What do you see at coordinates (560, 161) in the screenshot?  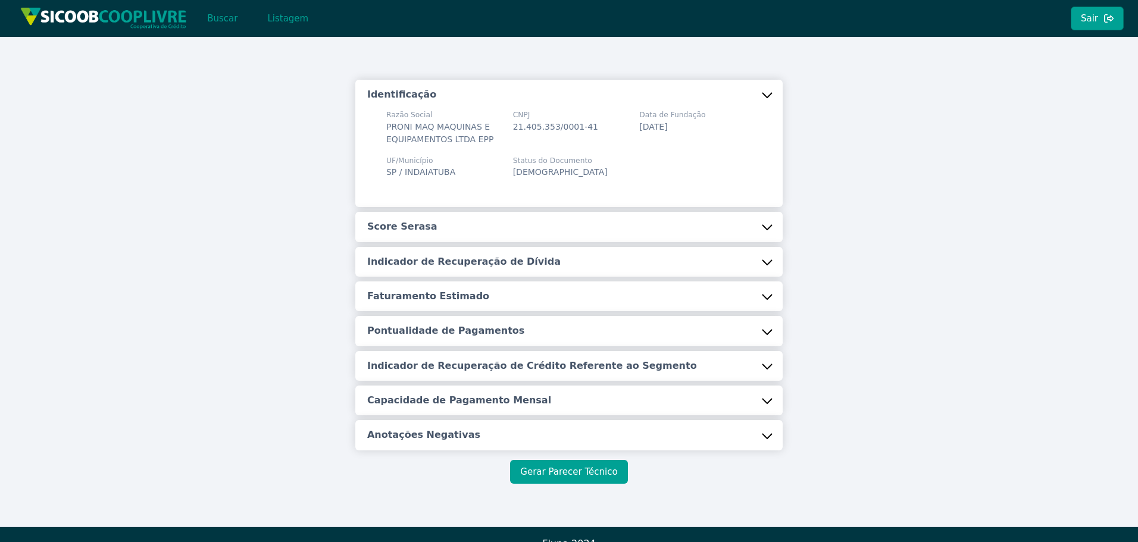 I see `span: Status do Documento` at bounding box center [560, 161].